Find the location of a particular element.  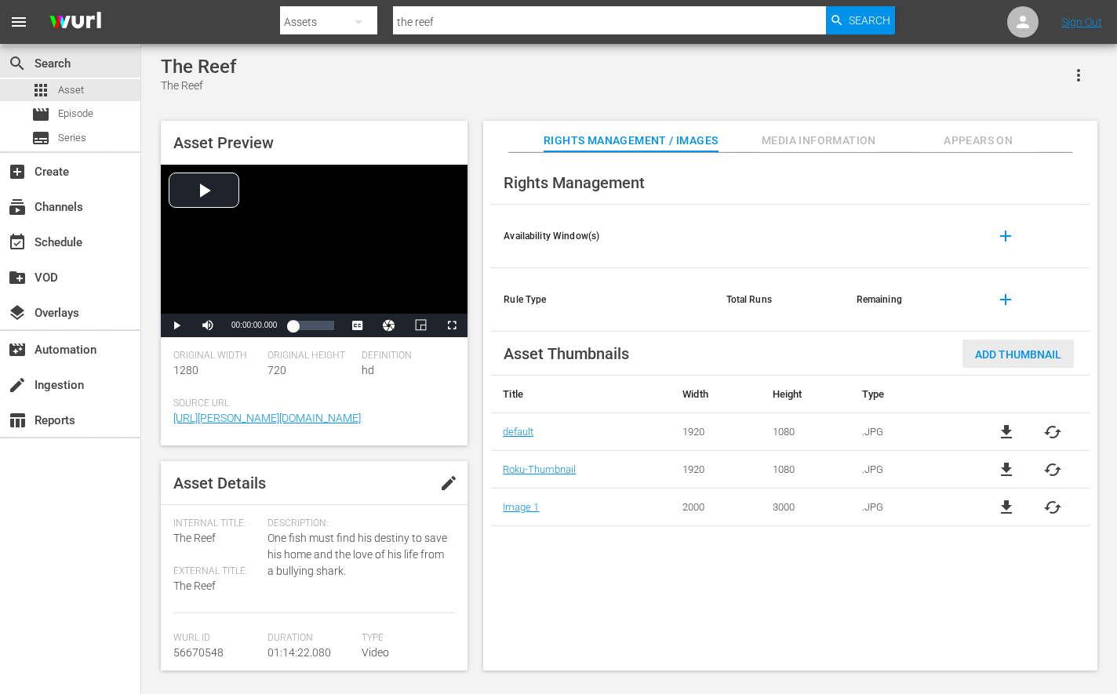

button: Picture-in-Picture is located at coordinates (420, 325).